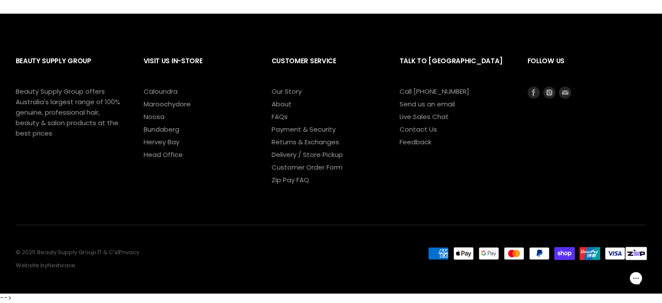 This screenshot has width=662, height=303. Describe the element at coordinates (587, 68) in the screenshot. I see `h2: Follow us` at that location.